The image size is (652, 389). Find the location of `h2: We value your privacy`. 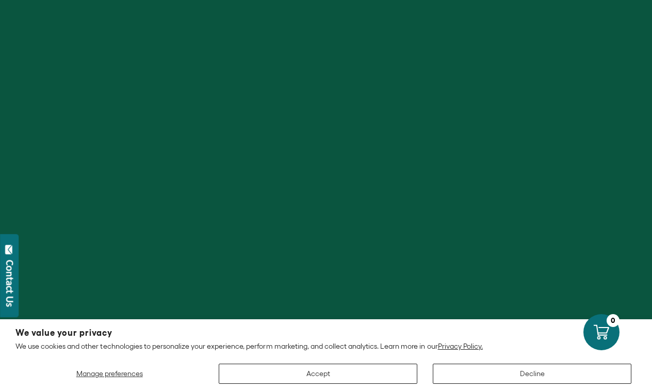

h2: We value your privacy is located at coordinates (326, 332).